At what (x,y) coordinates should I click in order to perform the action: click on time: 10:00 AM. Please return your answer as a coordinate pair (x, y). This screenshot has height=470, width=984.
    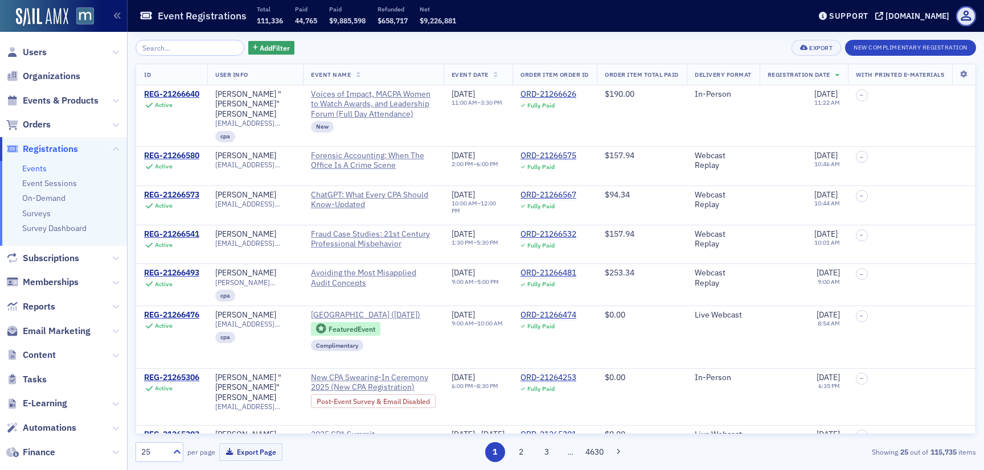
    Looking at the image, I should click on (464, 203).